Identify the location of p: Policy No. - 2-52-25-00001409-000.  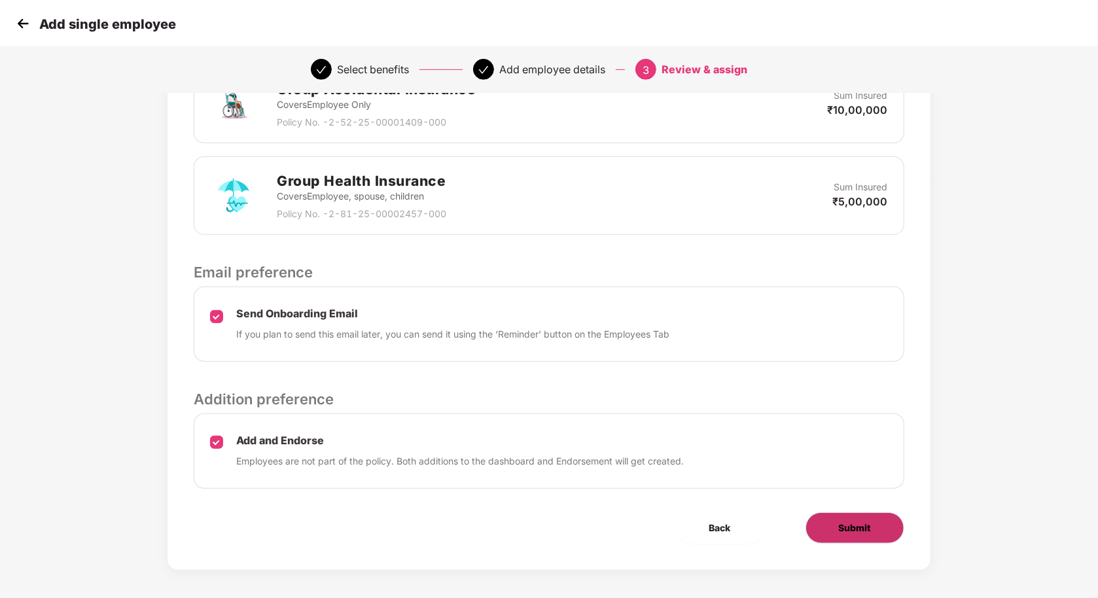
(376, 122).